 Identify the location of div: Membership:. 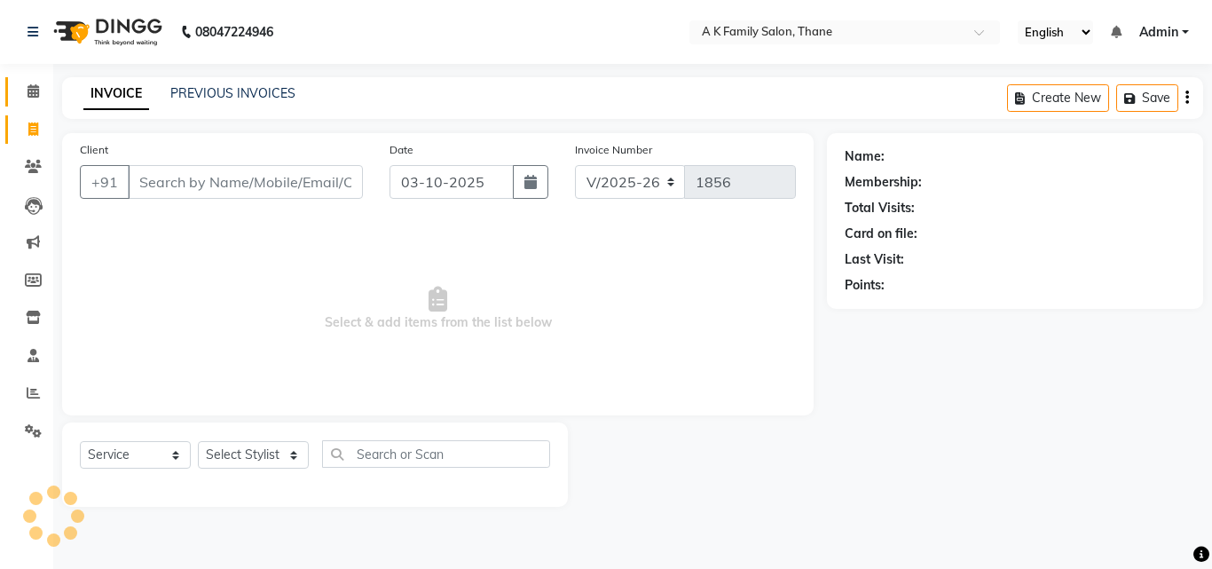
(883, 182).